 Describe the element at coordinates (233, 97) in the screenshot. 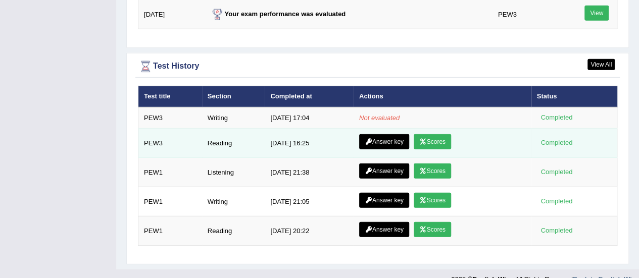

I see `th: Section` at that location.